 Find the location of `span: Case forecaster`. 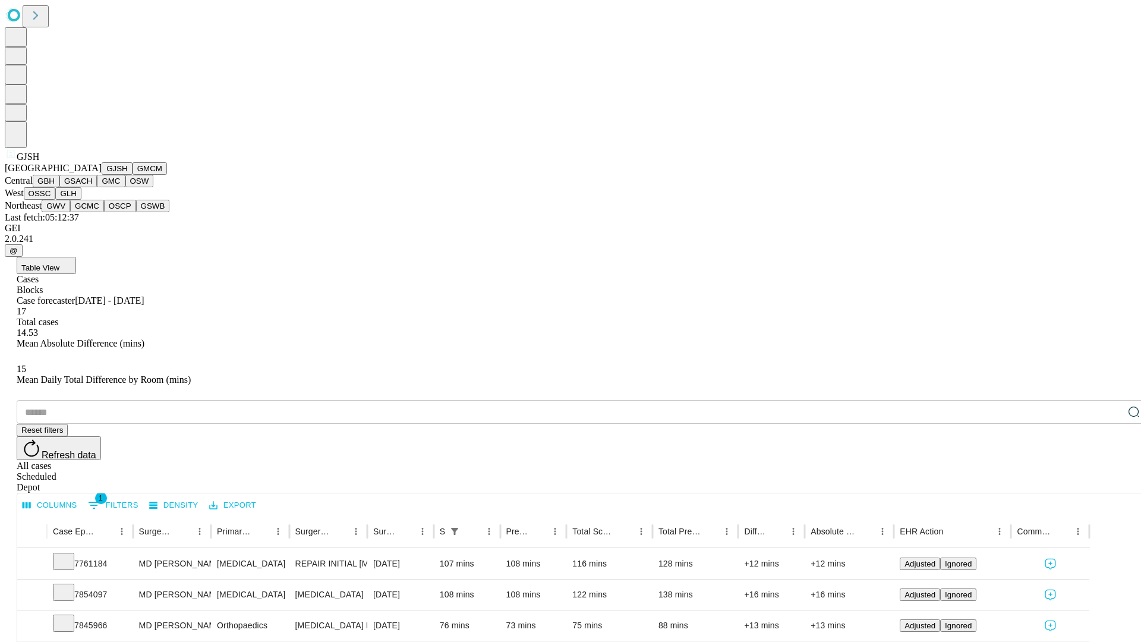

span: Case forecaster is located at coordinates (46, 300).